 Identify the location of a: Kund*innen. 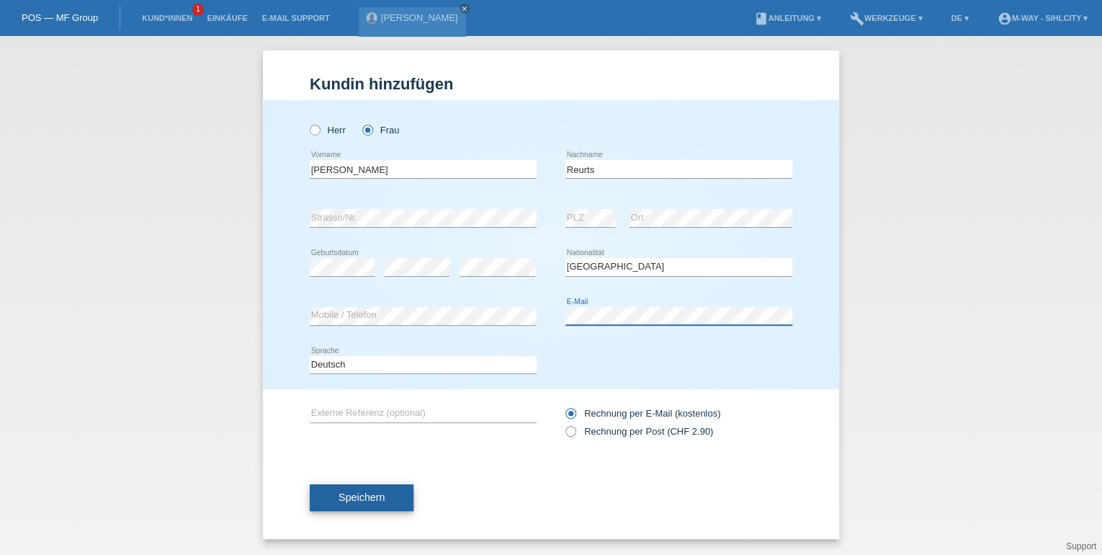
(167, 18).